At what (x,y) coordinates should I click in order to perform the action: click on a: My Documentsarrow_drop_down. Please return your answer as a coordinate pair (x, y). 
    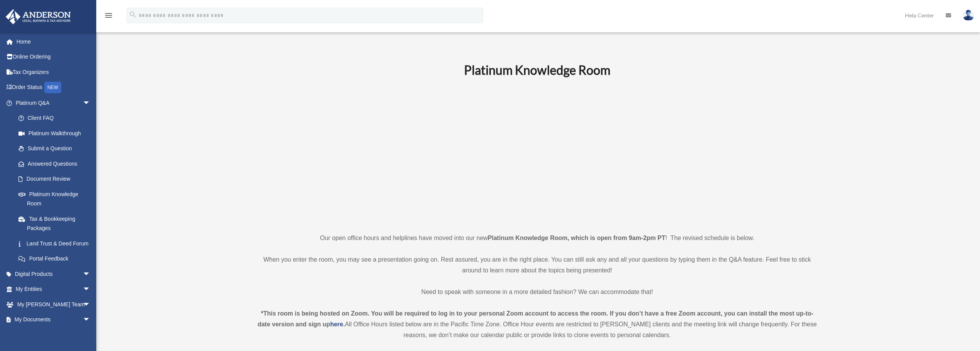
    Looking at the image, I should click on (54, 320).